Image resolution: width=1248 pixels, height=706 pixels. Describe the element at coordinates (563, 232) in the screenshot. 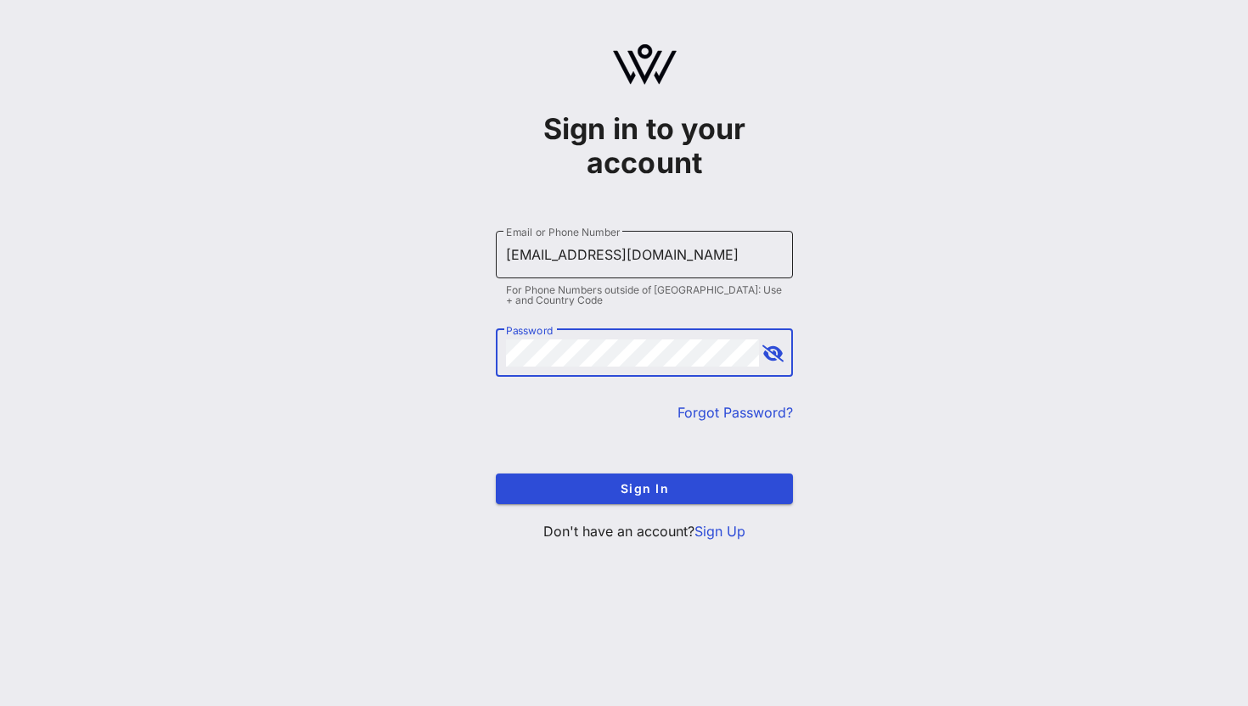

I see `label: Email or Phone Number` at that location.